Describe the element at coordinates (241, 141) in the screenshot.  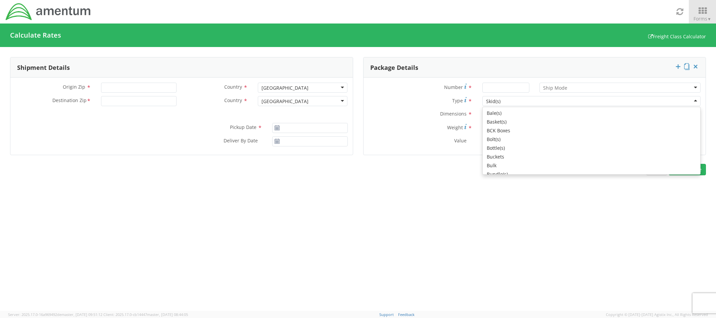
I see `span: Deliver By Date` at that location.